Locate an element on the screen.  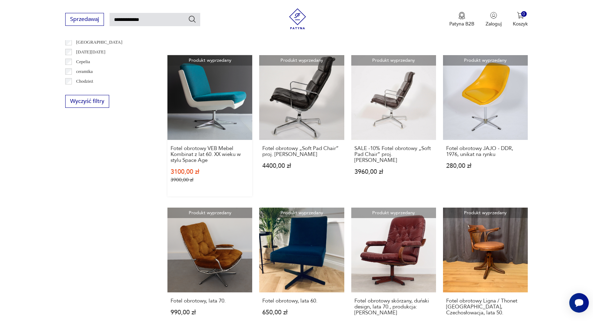
h3: Fotel obrotowy JAJO - DDR, 1976, unikat na rynku is located at coordinates (485, 151).